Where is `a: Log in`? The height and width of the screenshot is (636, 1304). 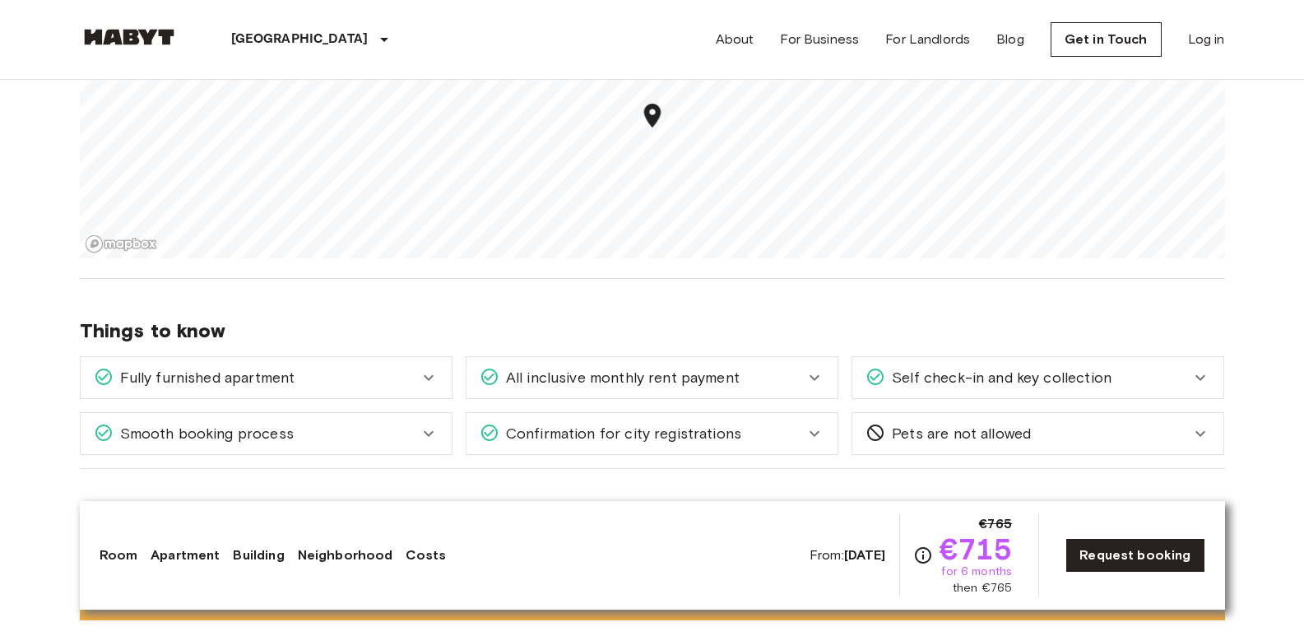
a: Log in is located at coordinates (1206, 39).